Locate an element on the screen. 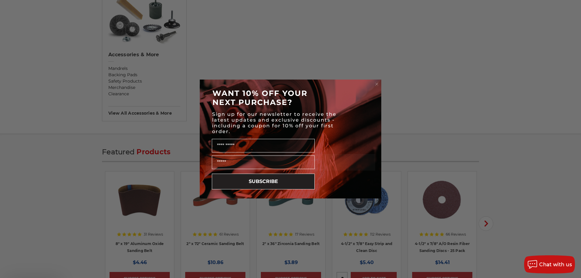 Image resolution: width=581 pixels, height=278 pixels. button: SUBSCRIBE is located at coordinates (263, 182).